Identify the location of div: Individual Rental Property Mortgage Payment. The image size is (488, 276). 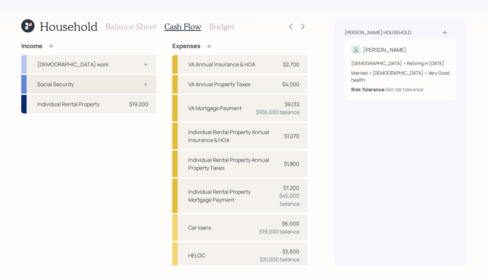
(227, 196).